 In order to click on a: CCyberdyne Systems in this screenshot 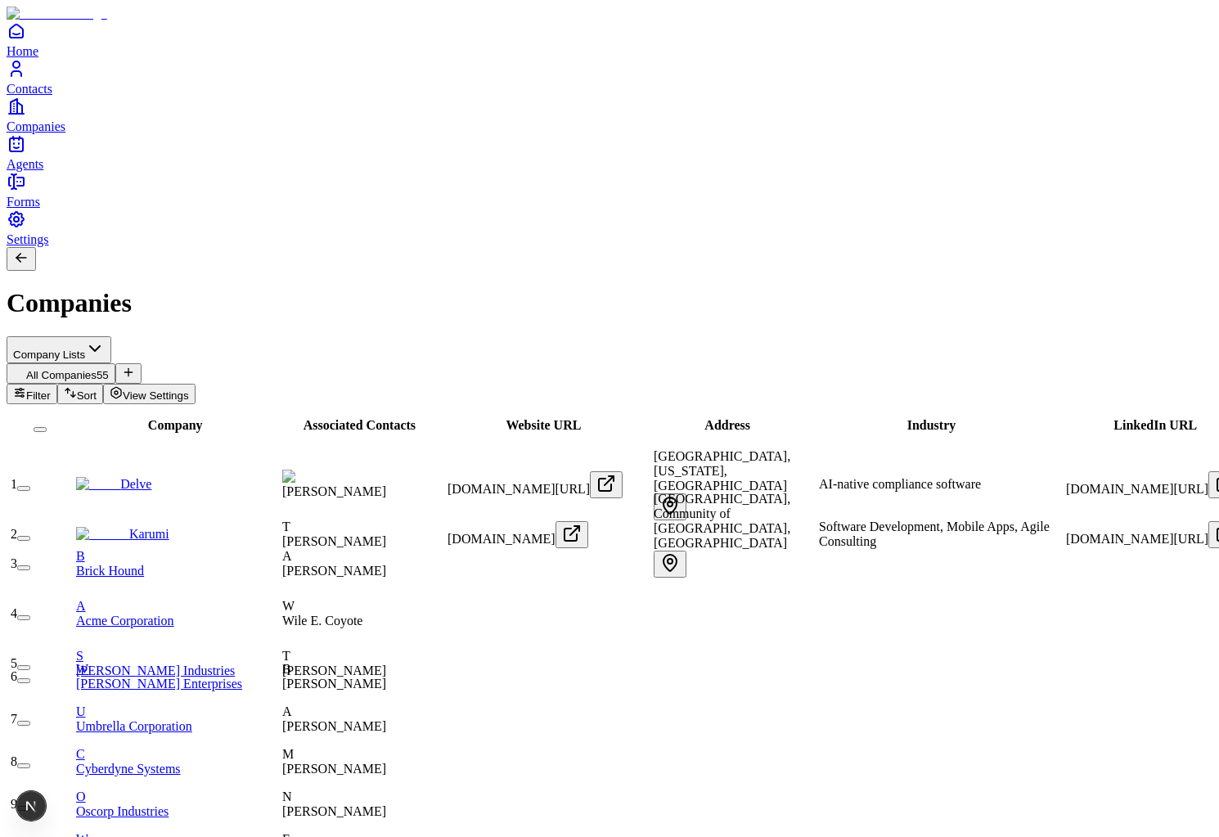, I will do `click(177, 761)`.